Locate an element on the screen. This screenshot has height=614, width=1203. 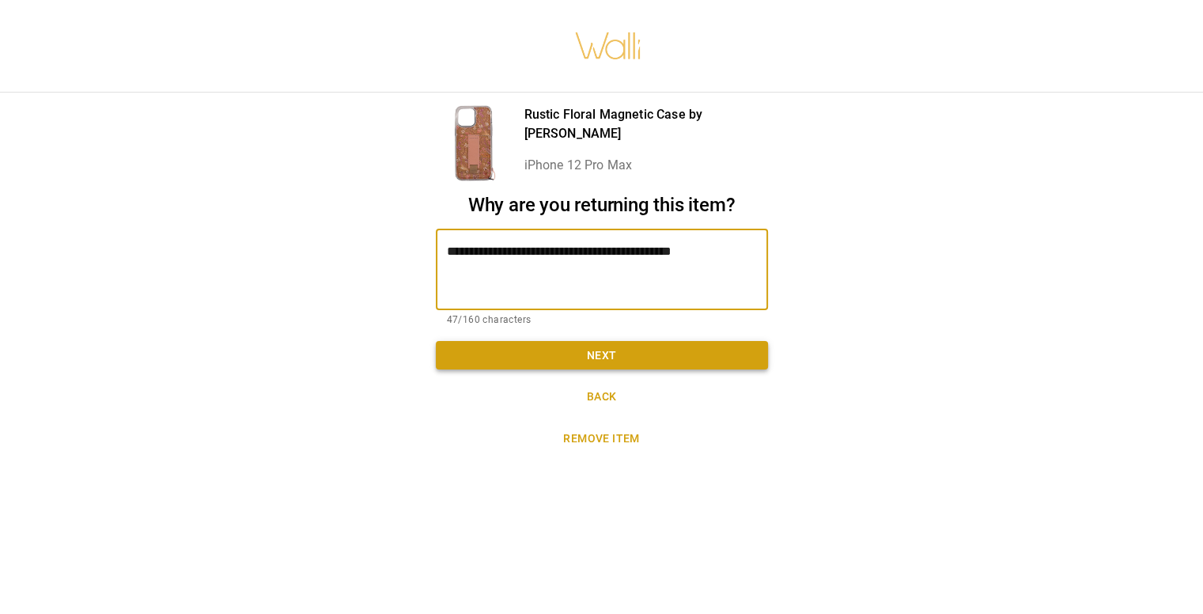
button: Next is located at coordinates (602, 355).